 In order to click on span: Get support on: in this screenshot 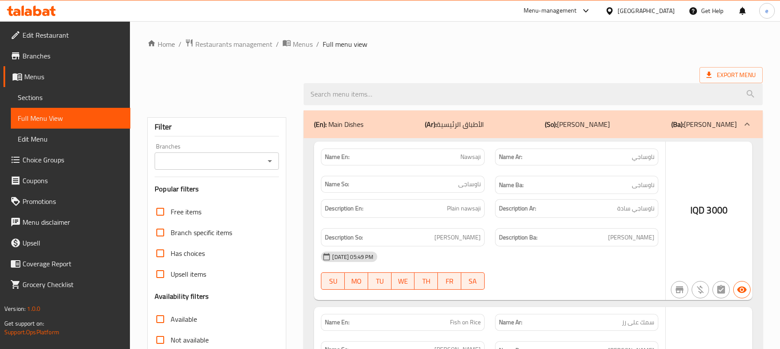, I will do `click(24, 323)`.